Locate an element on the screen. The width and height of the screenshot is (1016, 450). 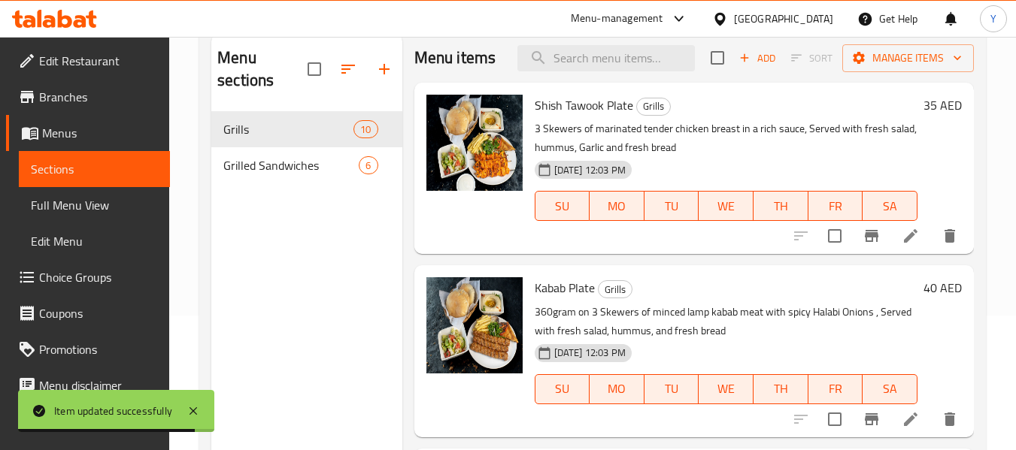
h6: 35 AED is located at coordinates (942, 105).